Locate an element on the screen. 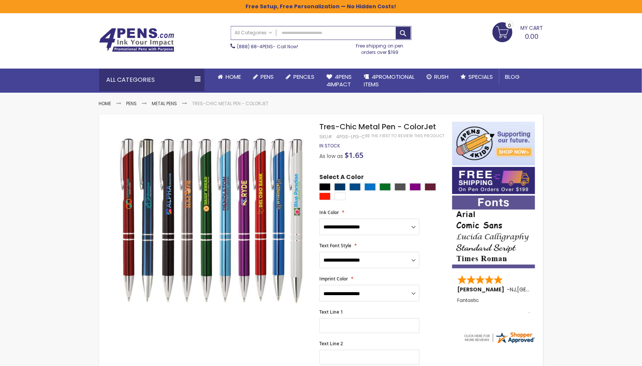 The height and width of the screenshot is (366, 642). div: Bright Red is located at coordinates (325, 196).